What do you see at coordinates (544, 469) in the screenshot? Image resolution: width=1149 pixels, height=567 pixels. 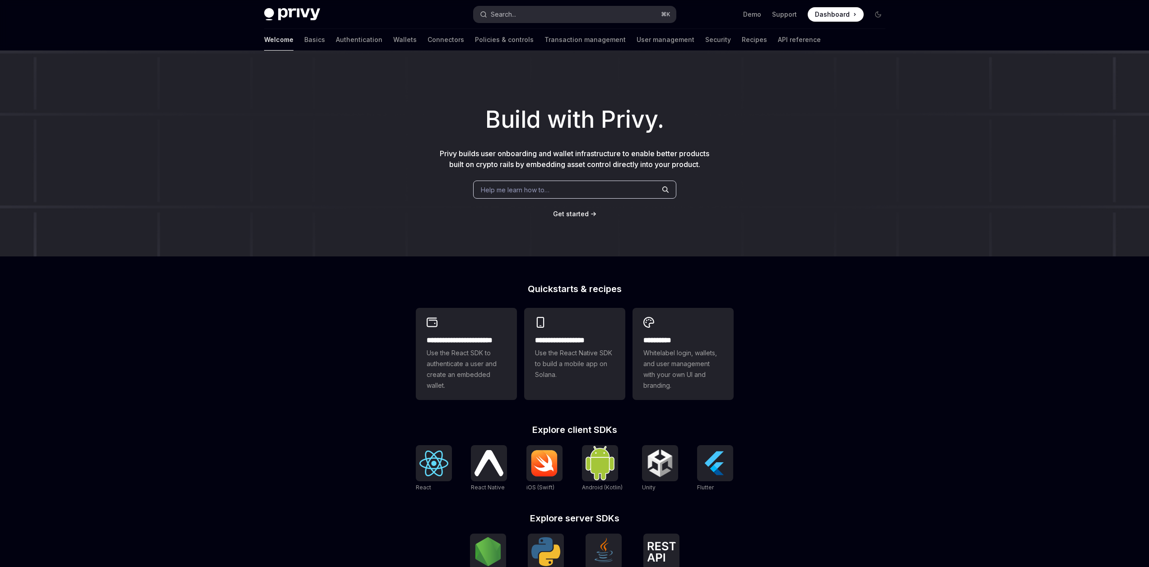 I see `a: iOS (Swift)iOS (Swift)` at bounding box center [544, 469].